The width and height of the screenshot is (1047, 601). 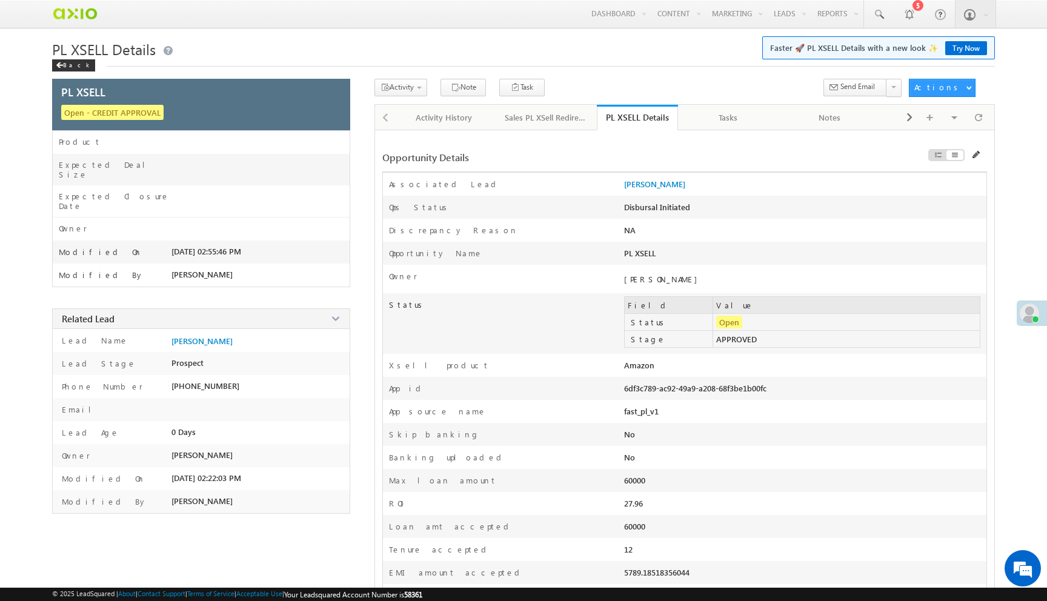 I want to click on label: App source name, so click(x=438, y=411).